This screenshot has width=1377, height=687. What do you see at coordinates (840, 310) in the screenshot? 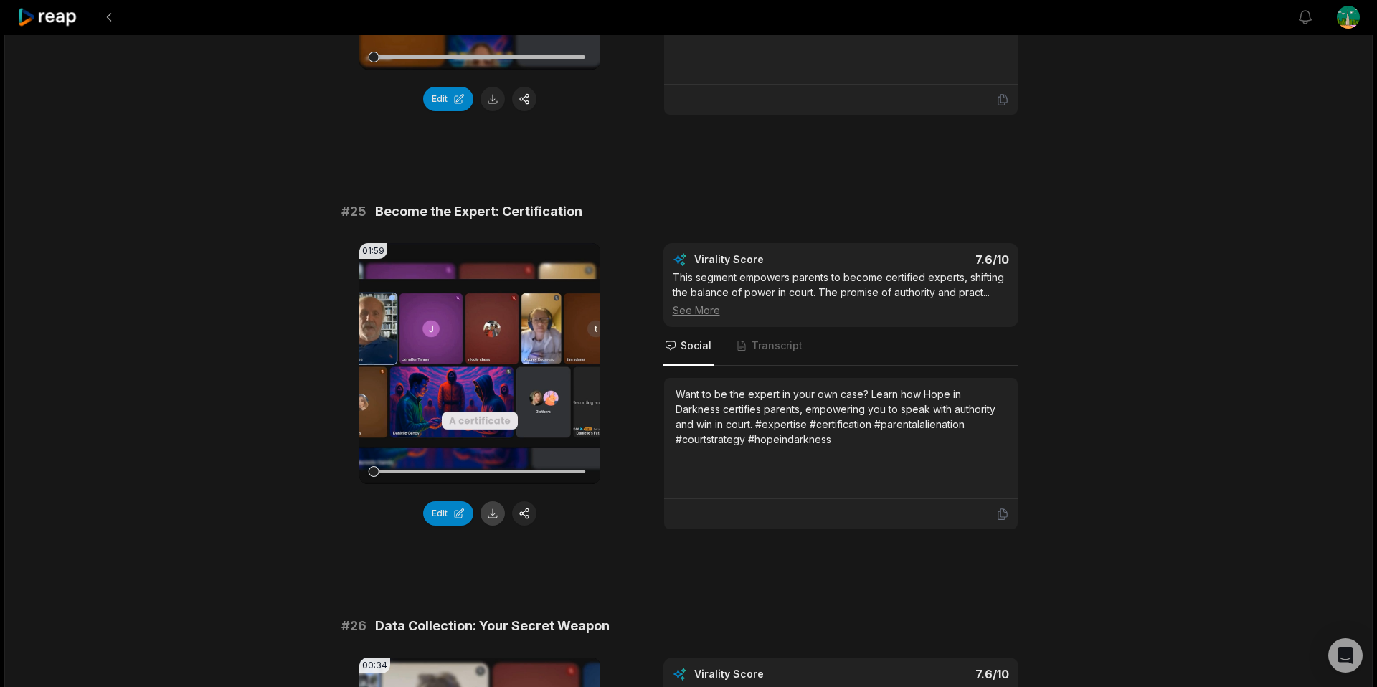
I see `div: See More` at bounding box center [840, 310].